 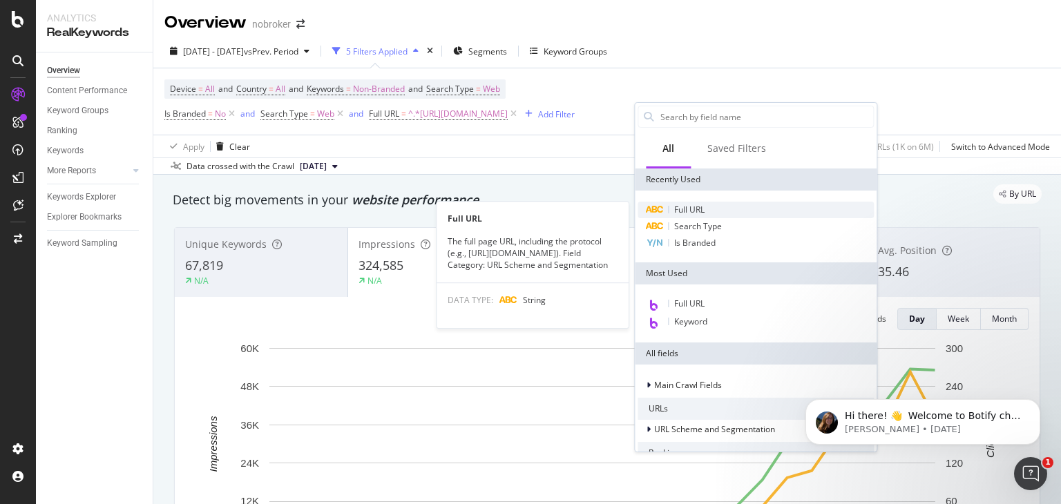 I want to click on button: Apply, so click(x=184, y=146).